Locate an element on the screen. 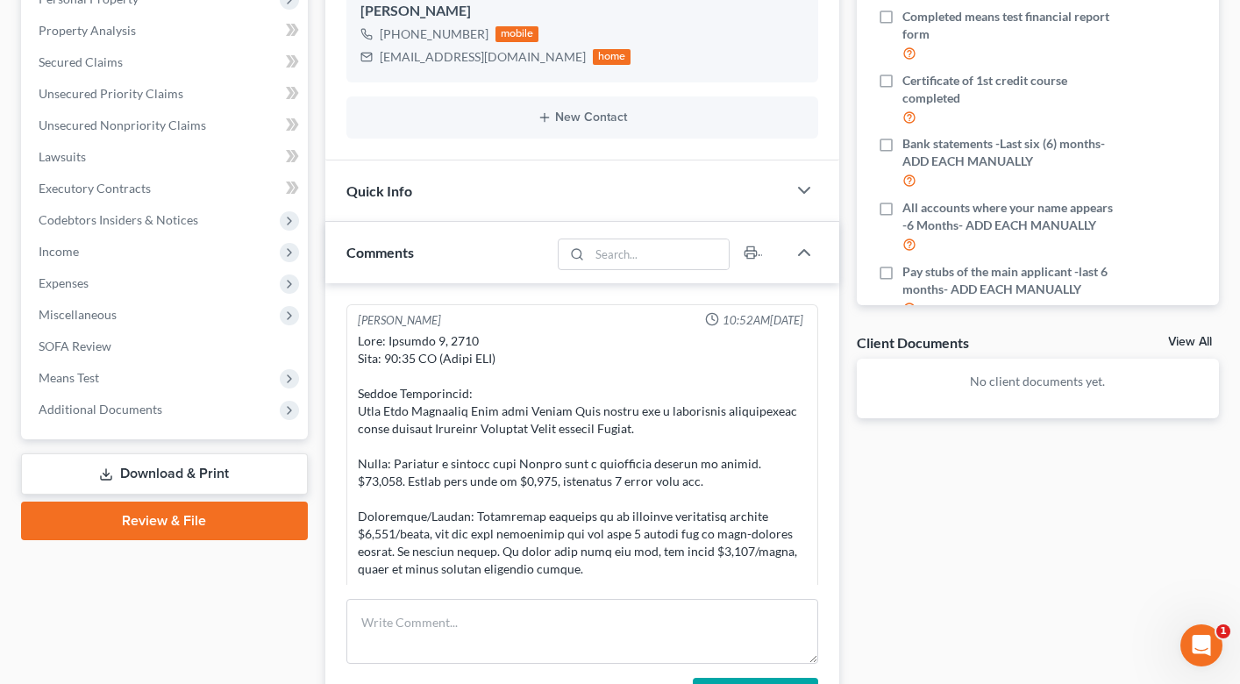 The image size is (1240, 684). p: No client documents yet. is located at coordinates (1037, 381).